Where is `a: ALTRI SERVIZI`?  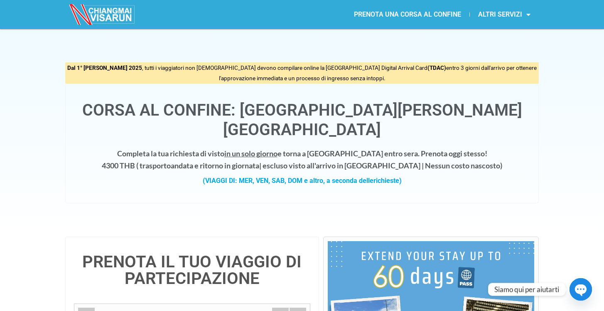
a: ALTRI SERVIZI is located at coordinates (504, 15).